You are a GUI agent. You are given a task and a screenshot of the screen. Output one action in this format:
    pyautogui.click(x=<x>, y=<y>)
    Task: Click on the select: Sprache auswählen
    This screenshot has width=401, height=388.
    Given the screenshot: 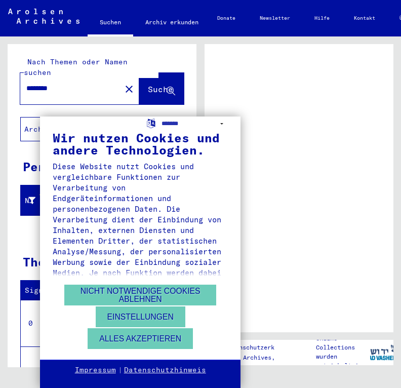 What is the action you would take?
    pyautogui.click(x=195, y=124)
    